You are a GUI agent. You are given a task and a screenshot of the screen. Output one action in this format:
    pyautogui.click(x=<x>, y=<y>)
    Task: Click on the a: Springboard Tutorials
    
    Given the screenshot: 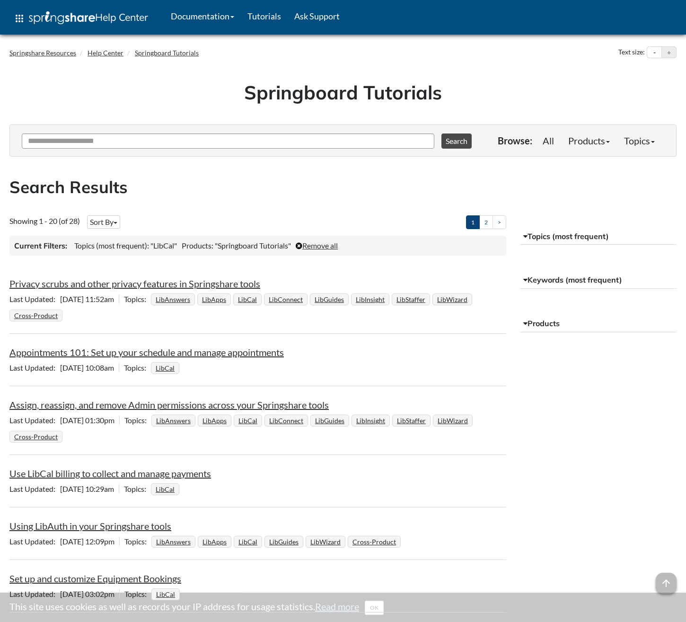 What is the action you would take?
    pyautogui.click(x=167, y=53)
    